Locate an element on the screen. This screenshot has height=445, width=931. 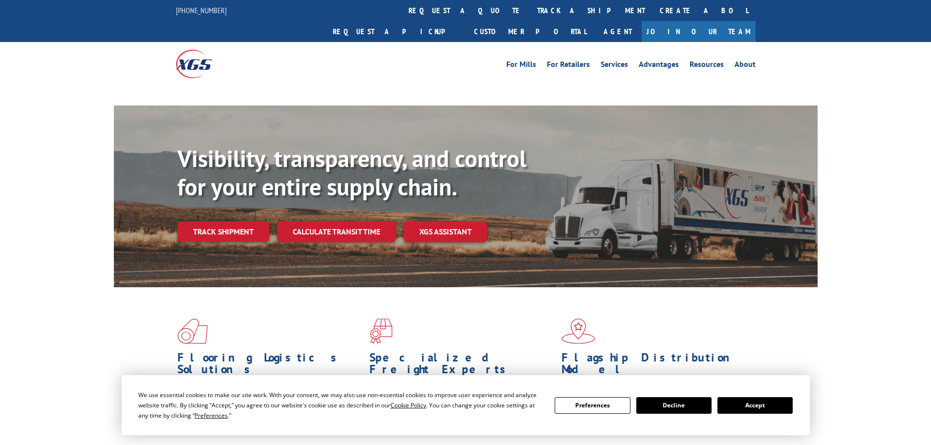
button: Preferences is located at coordinates (593, 406).